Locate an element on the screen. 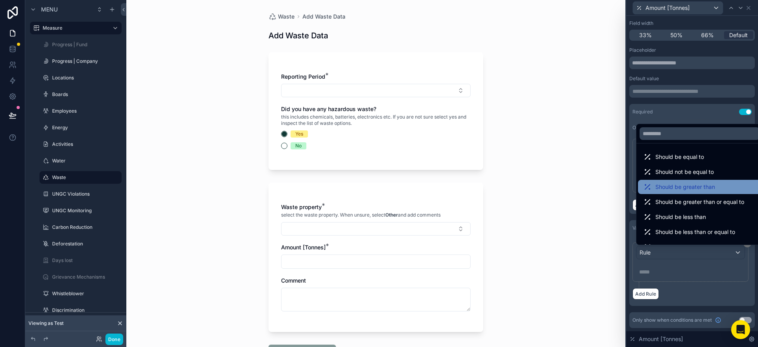 Image resolution: width=758 pixels, height=347 pixels. span: Should be less than is located at coordinates (680, 217).